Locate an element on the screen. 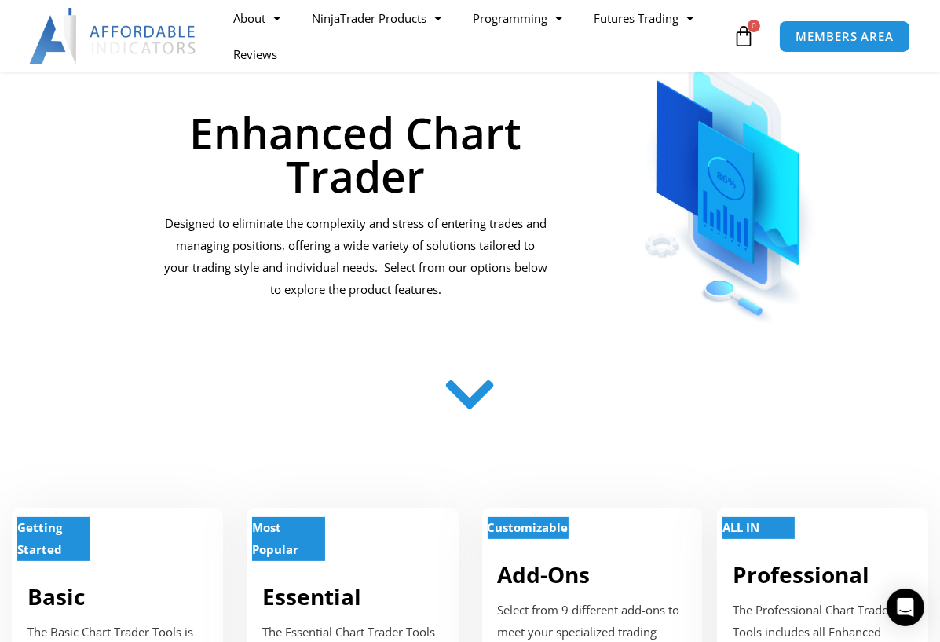 The width and height of the screenshot is (940, 642). a: Basic is located at coordinates (56, 596).